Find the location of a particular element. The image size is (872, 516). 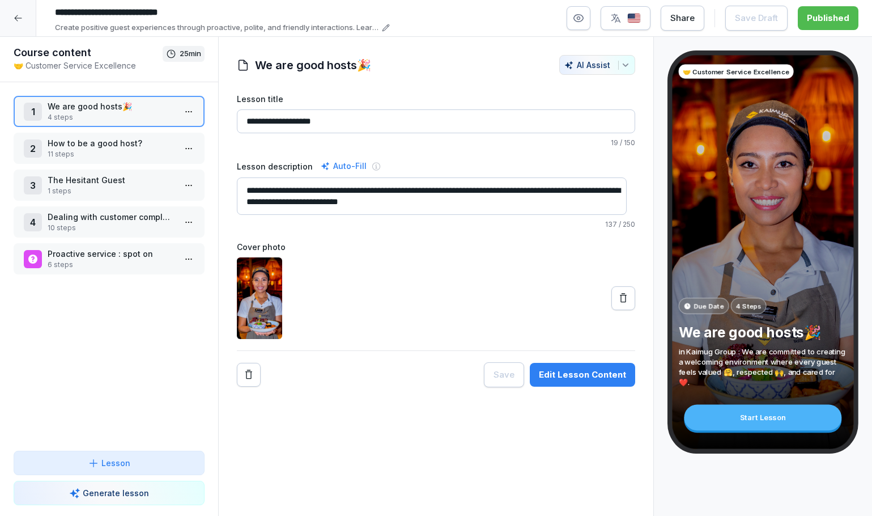

p: 4 Steps is located at coordinates (749, 305).